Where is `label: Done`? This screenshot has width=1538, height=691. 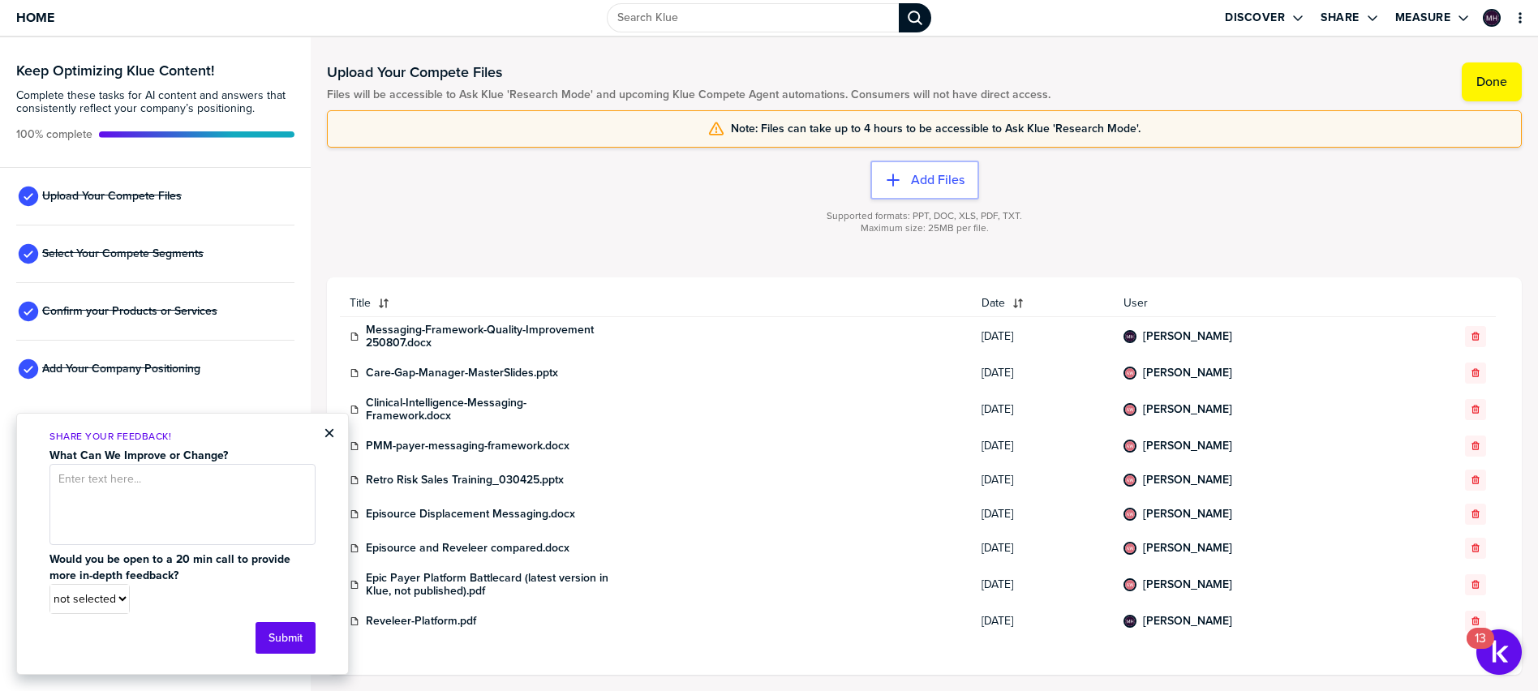 label: Done is located at coordinates (1491, 82).